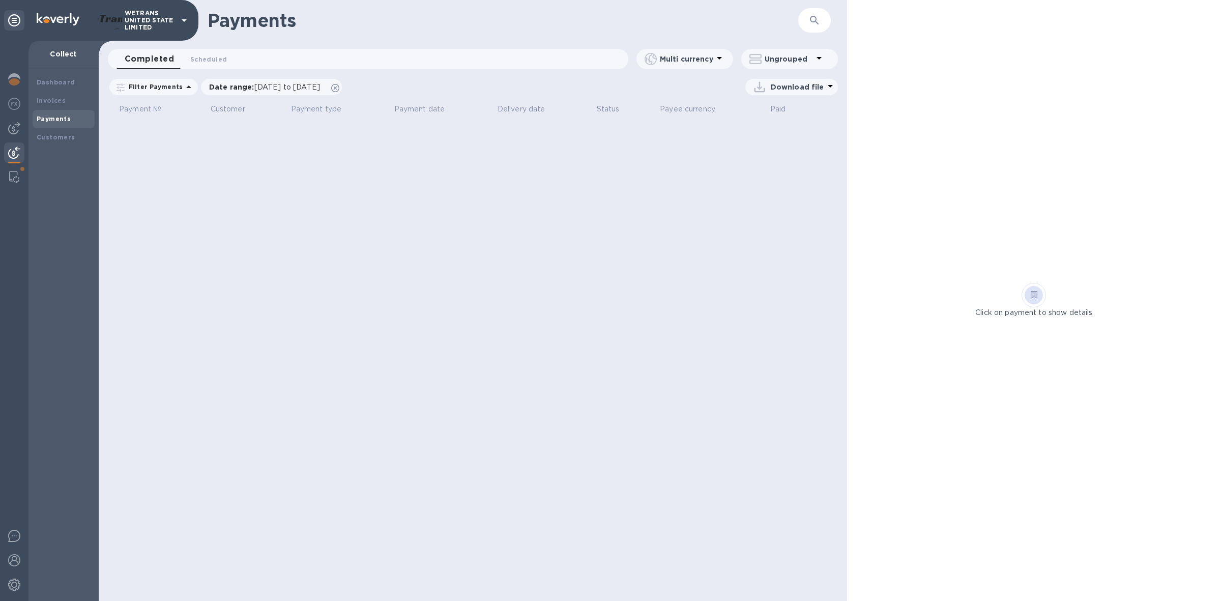 Image resolution: width=1221 pixels, height=601 pixels. Describe the element at coordinates (149, 59) in the screenshot. I see `span: Completed` at that location.